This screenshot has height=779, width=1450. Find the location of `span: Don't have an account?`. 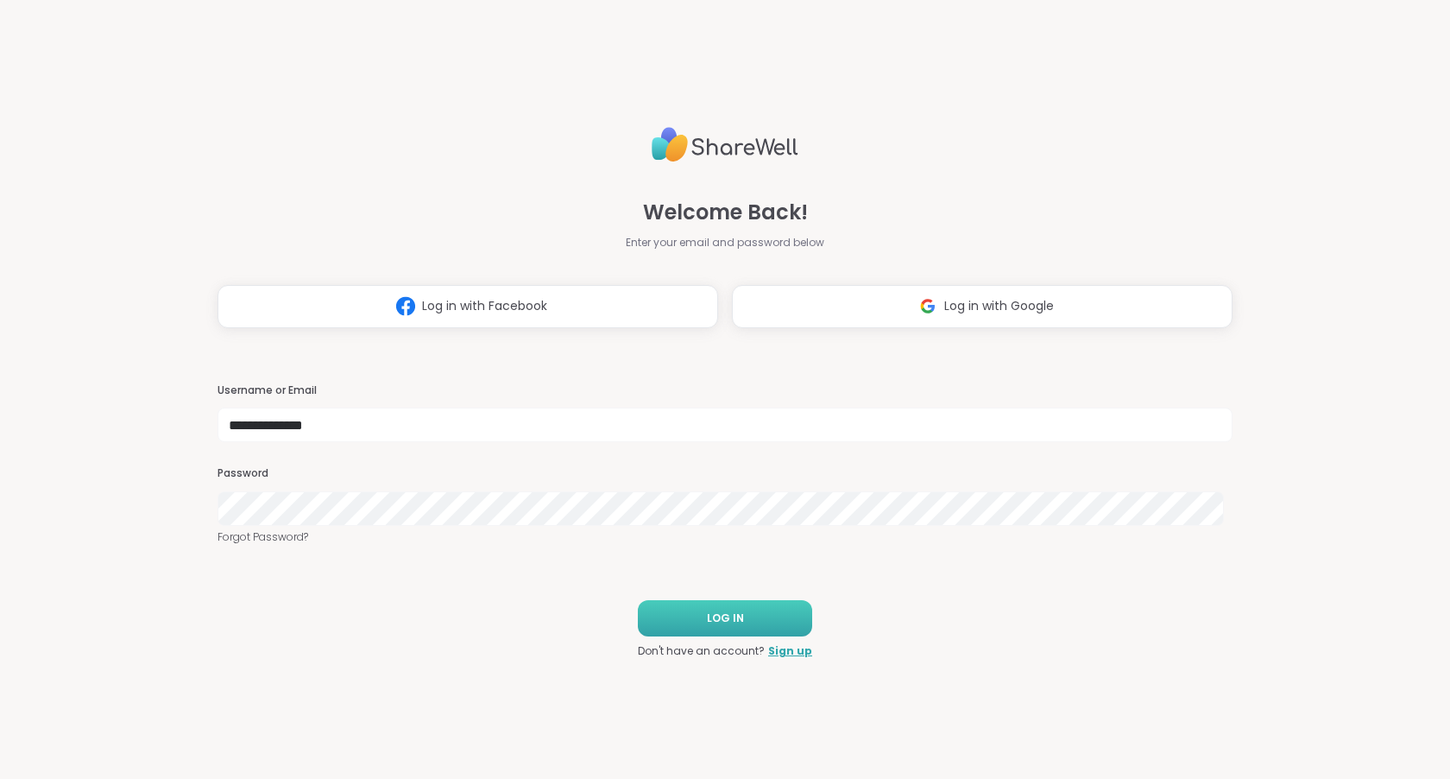

span: Don't have an account? is located at coordinates (701, 651).